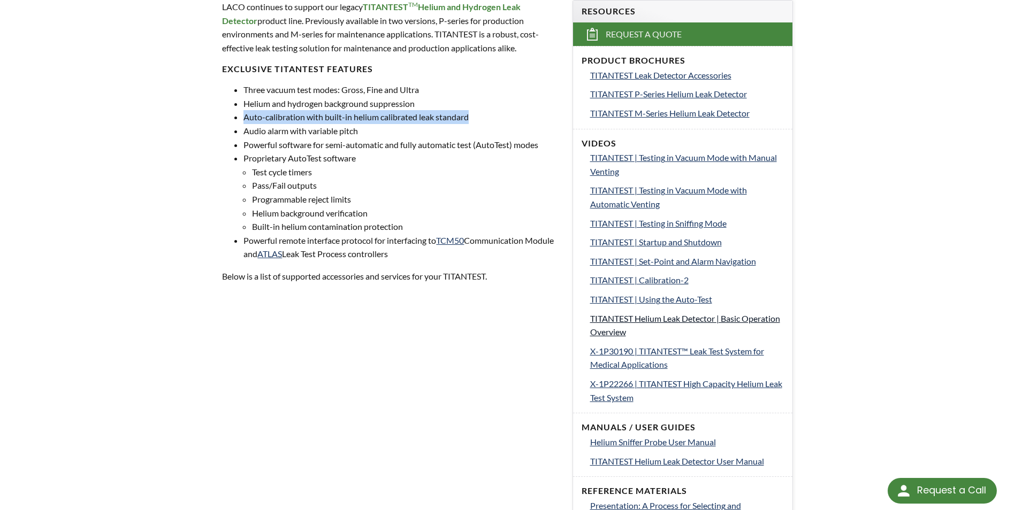  I want to click on a: TCM50, so click(450, 240).